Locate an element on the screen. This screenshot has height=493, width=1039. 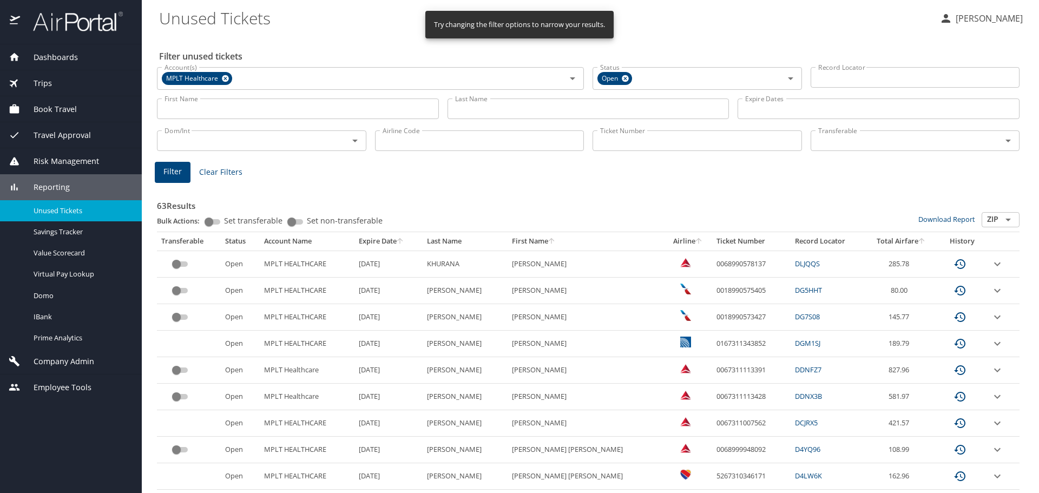
span: Reporting is located at coordinates (45, 187).